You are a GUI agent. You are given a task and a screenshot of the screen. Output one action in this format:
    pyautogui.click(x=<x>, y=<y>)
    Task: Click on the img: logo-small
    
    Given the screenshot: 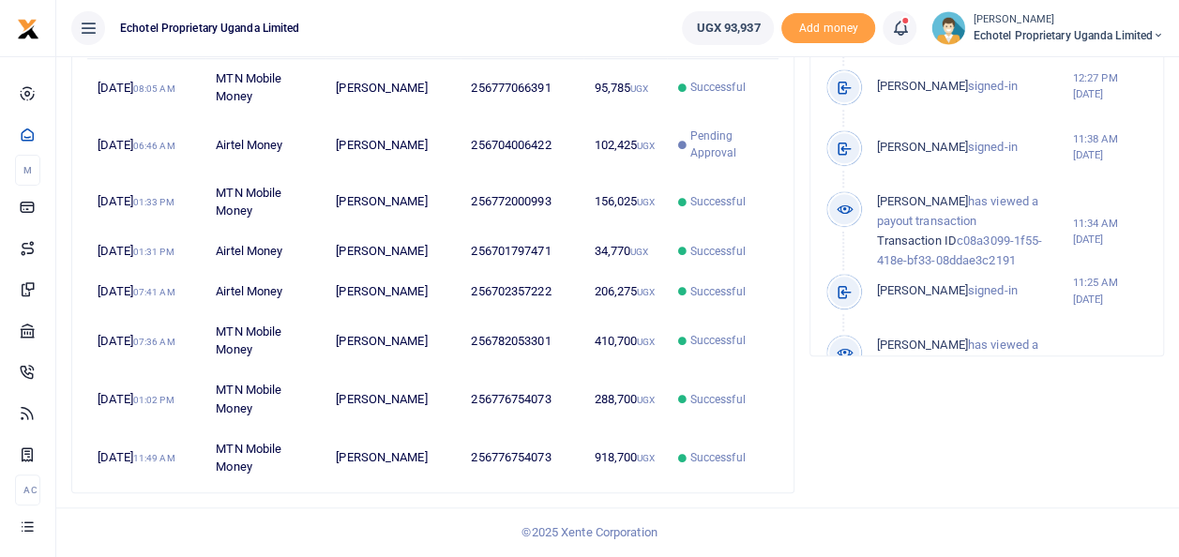 What is the action you would take?
    pyautogui.click(x=28, y=29)
    